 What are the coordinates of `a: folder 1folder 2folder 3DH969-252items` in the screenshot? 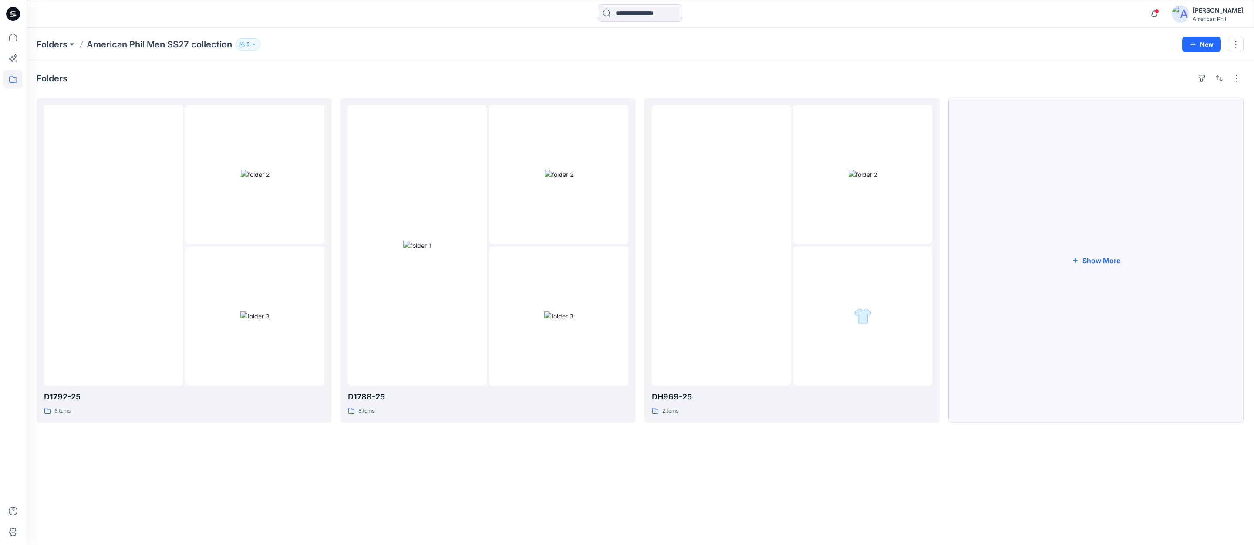 It's located at (792, 260).